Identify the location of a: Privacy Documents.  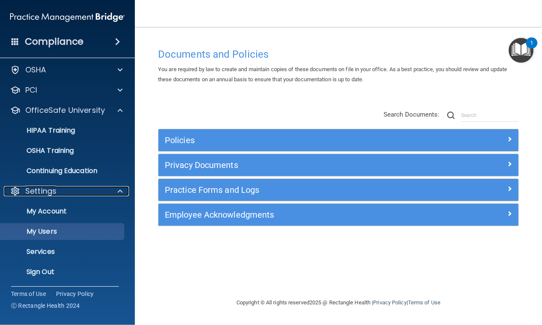
(338, 165).